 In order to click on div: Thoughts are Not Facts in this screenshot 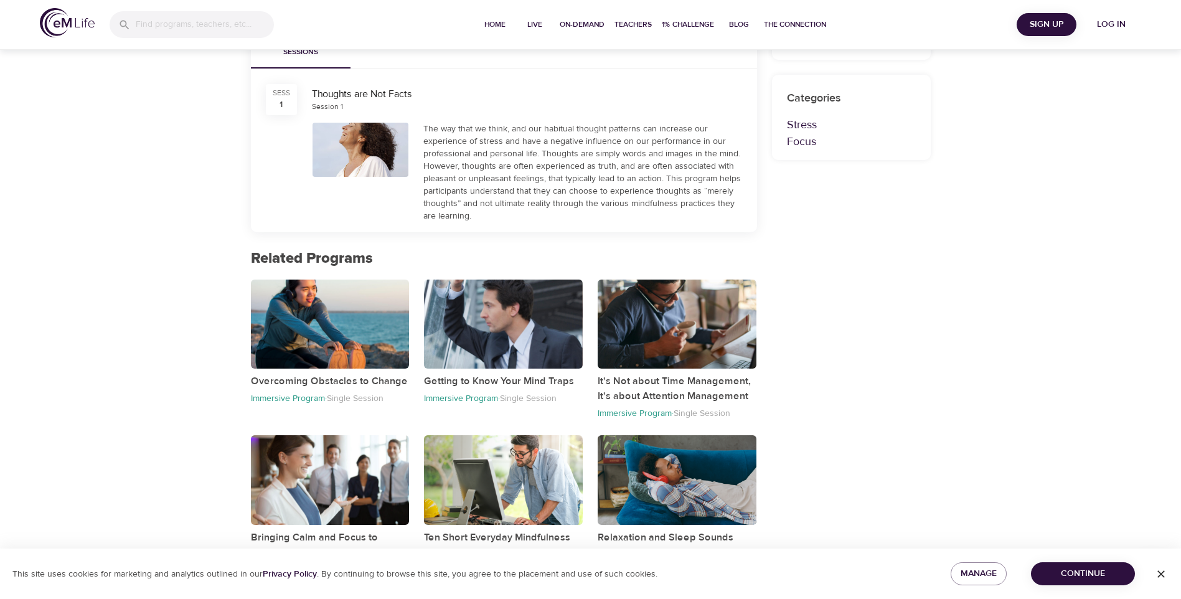, I will do `click(527, 94)`.